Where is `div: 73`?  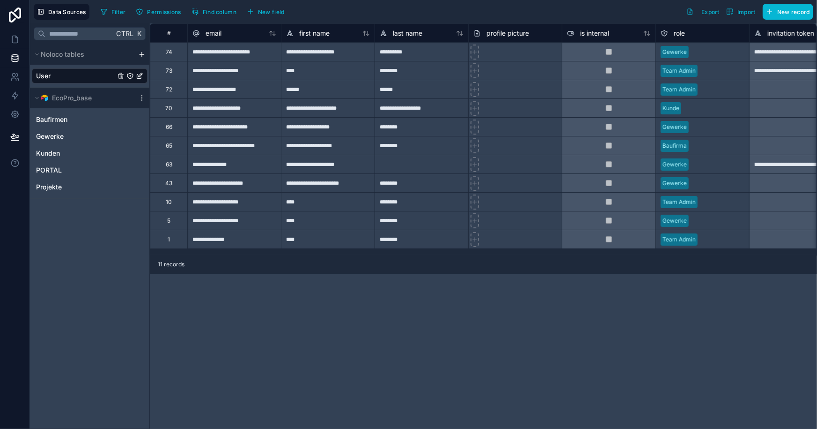 div: 73 is located at coordinates (169, 71).